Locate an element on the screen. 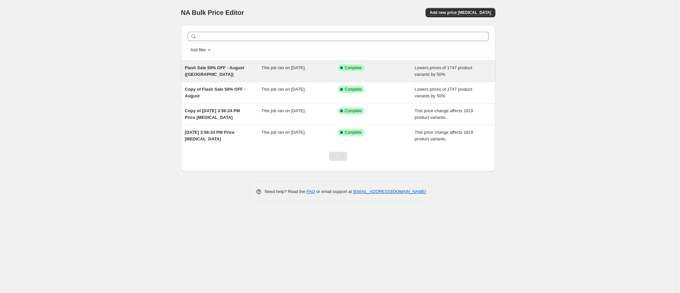  span: or email support at is located at coordinates (334, 191).